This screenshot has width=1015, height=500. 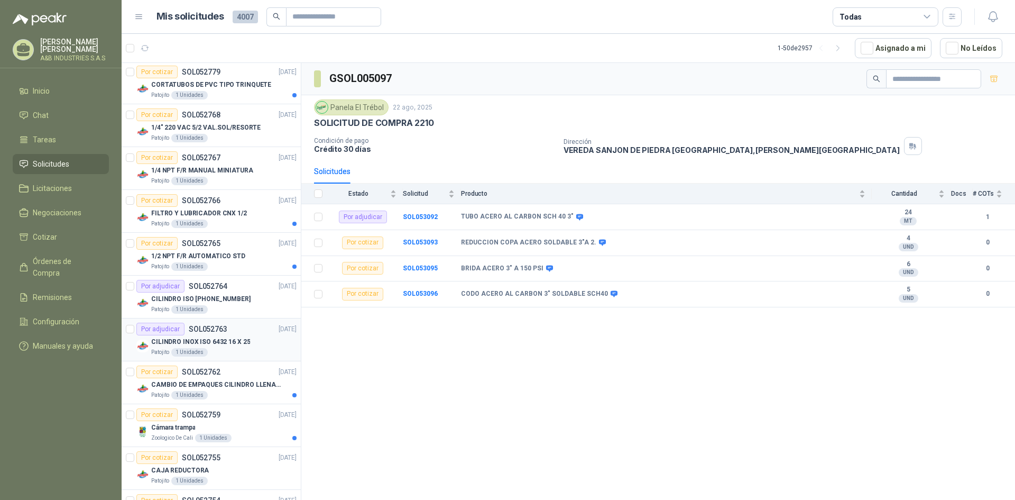 I want to click on span: Cantidad, so click(x=904, y=193).